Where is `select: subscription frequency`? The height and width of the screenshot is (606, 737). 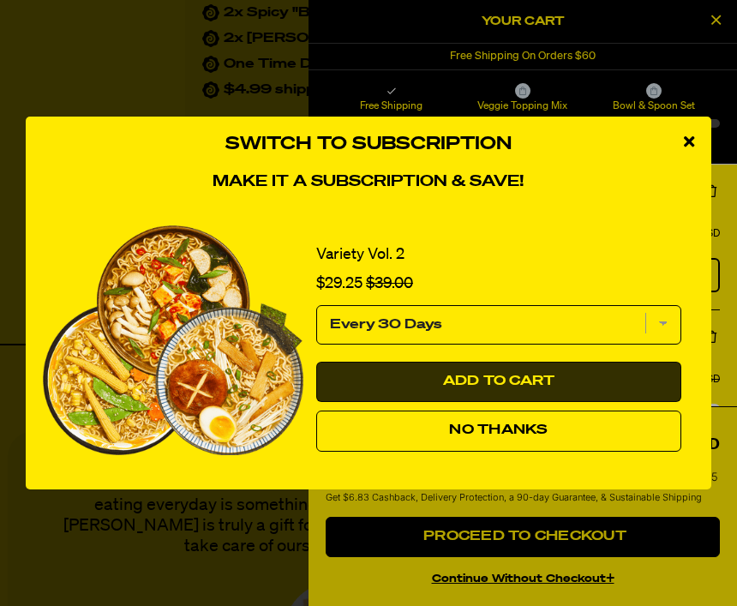 select: subscription frequency is located at coordinates (499, 325).